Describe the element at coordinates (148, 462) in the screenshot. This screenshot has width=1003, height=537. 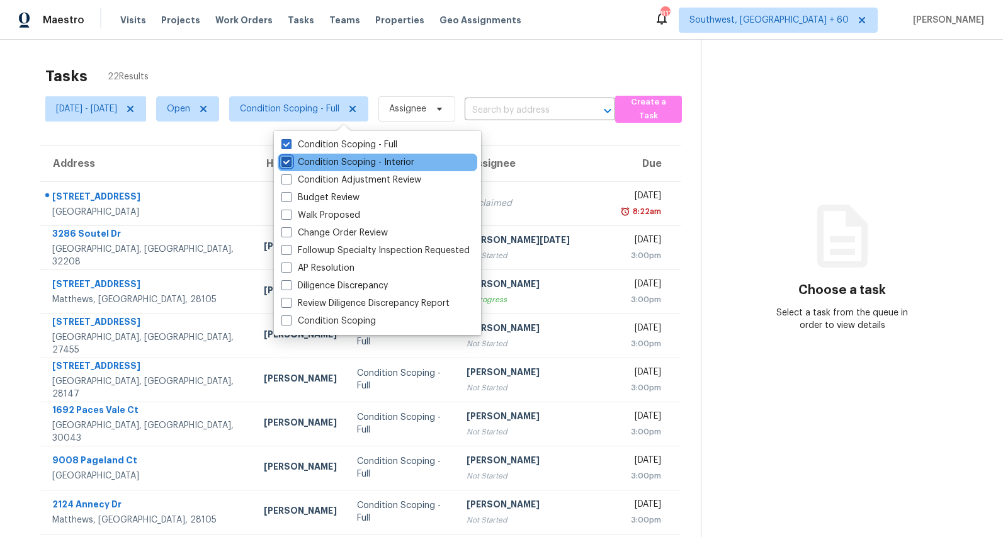
I see `div: 9008 Pageland Ct` at that location.